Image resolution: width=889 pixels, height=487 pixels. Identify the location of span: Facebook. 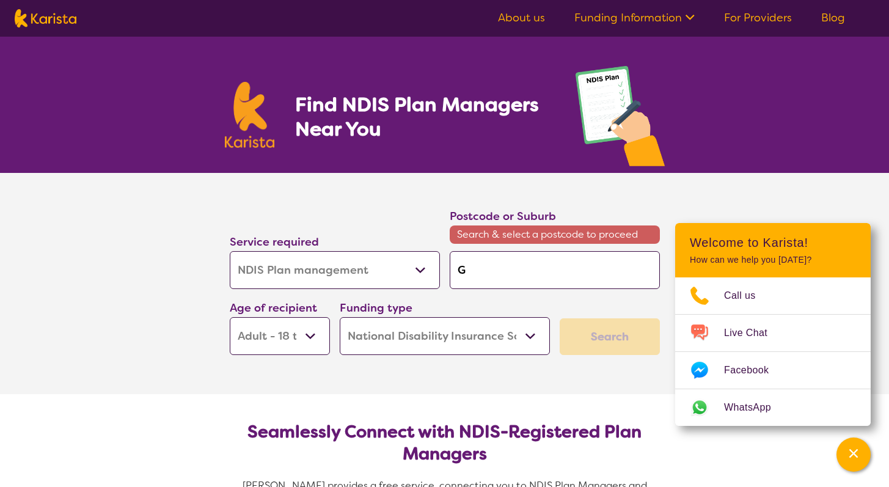
(753, 370).